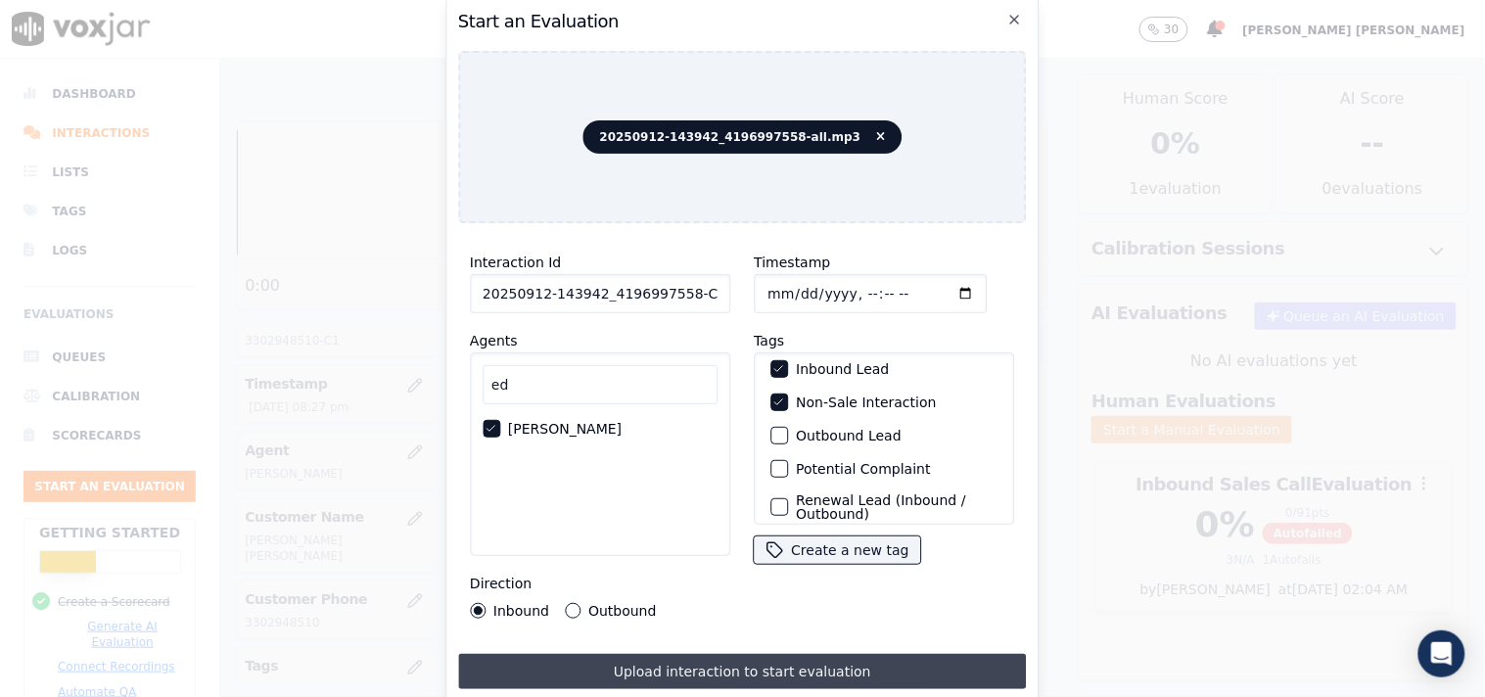 The width and height of the screenshot is (1485, 697). I want to click on label: Outbound Lead, so click(849, 436).